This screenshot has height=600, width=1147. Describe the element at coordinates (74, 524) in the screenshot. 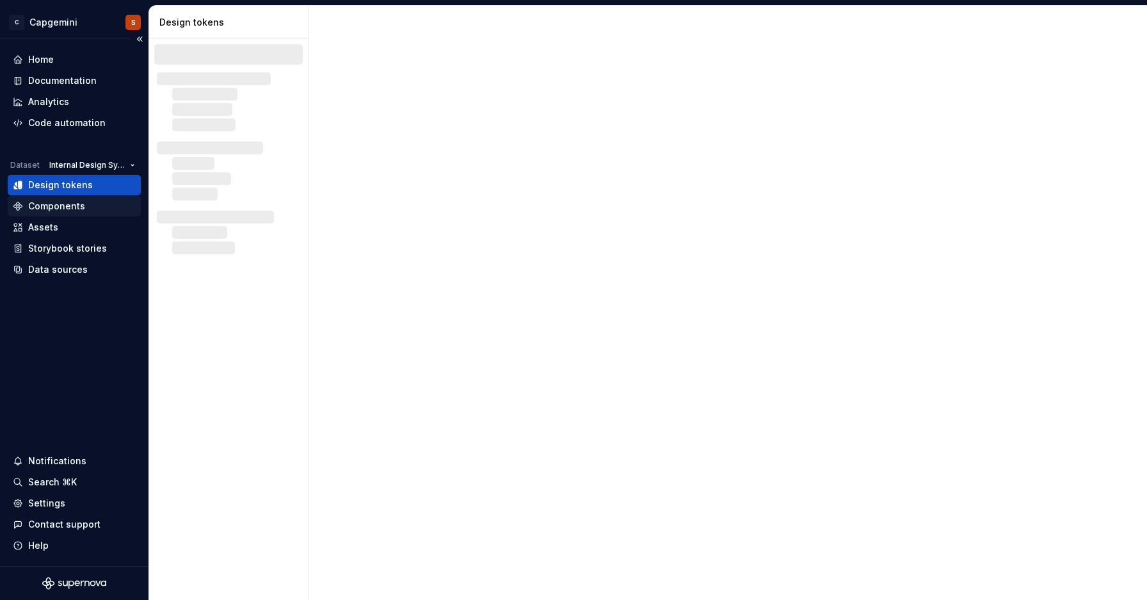

I see `button: Contact support` at that location.